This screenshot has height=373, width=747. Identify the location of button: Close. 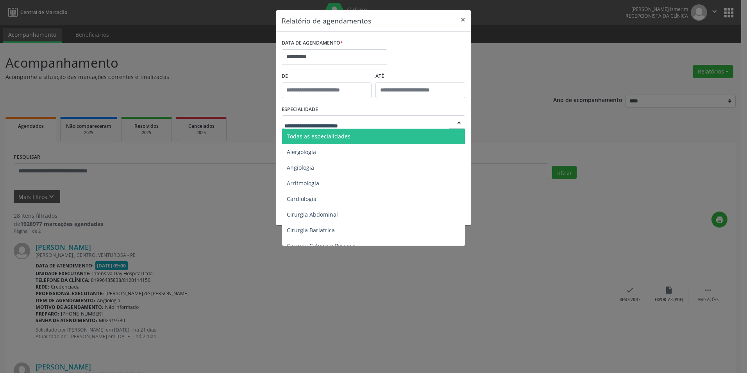
(463, 20).